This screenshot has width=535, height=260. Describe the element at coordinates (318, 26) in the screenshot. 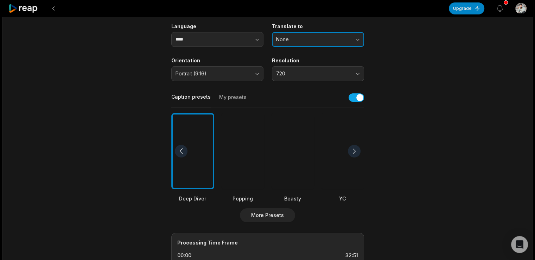

I see `label: Translate to` at that location.